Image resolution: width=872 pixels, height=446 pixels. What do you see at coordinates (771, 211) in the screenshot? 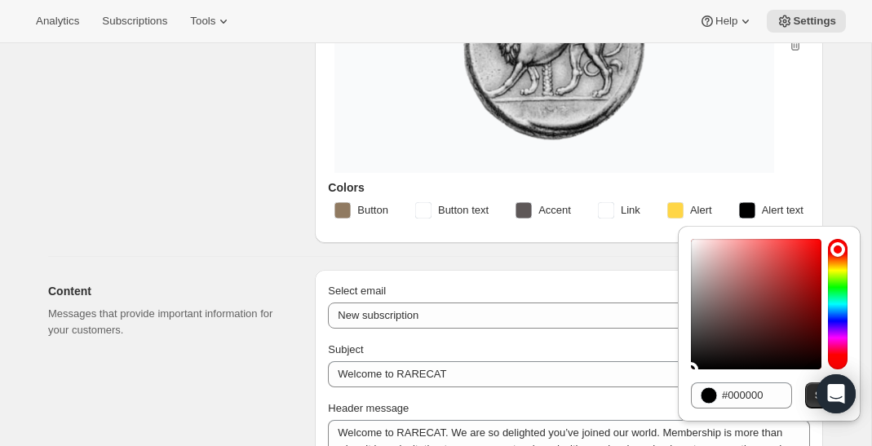
I see `button: Alert text` at bounding box center [771, 211].